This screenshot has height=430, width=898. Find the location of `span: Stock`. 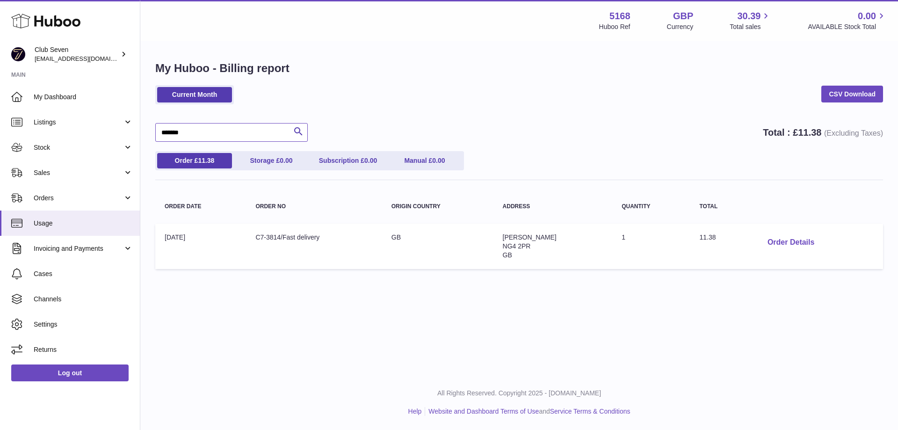

span: Stock is located at coordinates (78, 147).